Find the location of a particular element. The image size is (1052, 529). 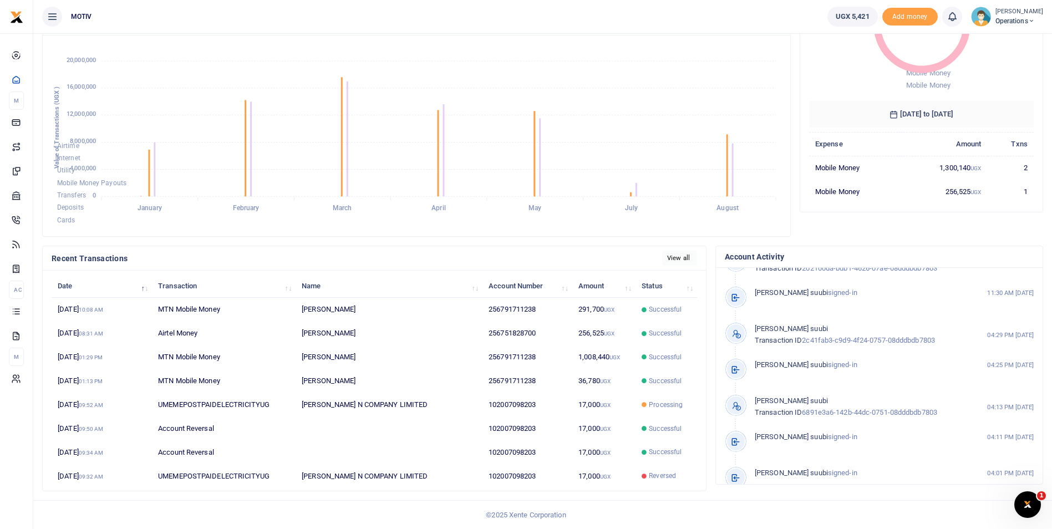

small: 08:31 AM is located at coordinates (91, 333).